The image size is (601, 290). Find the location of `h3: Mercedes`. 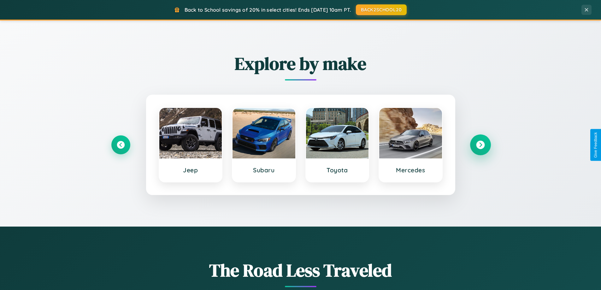

h3: Mercedes is located at coordinates (410, 170).